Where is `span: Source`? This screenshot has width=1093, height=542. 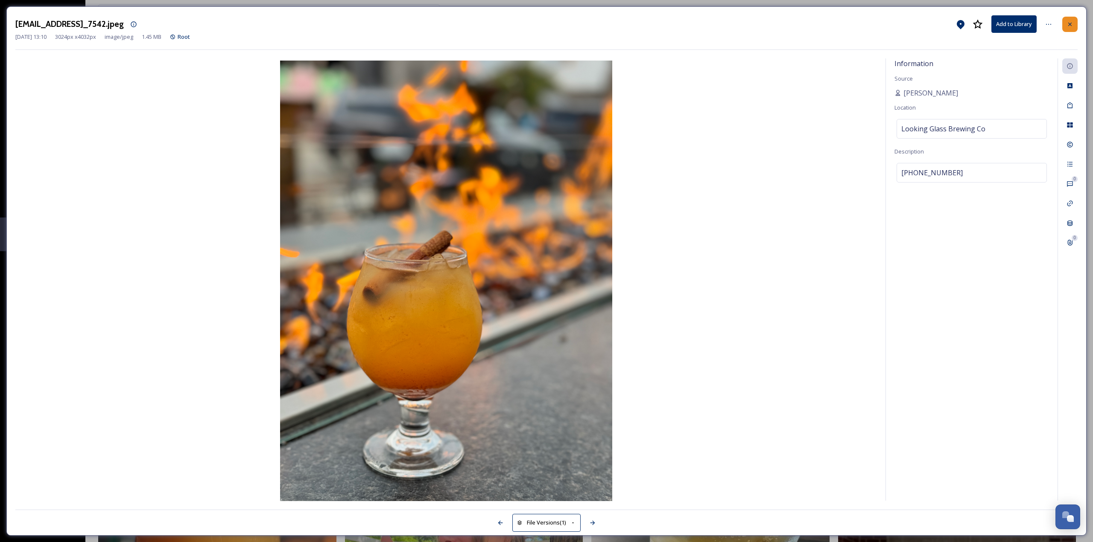 span: Source is located at coordinates (903, 79).